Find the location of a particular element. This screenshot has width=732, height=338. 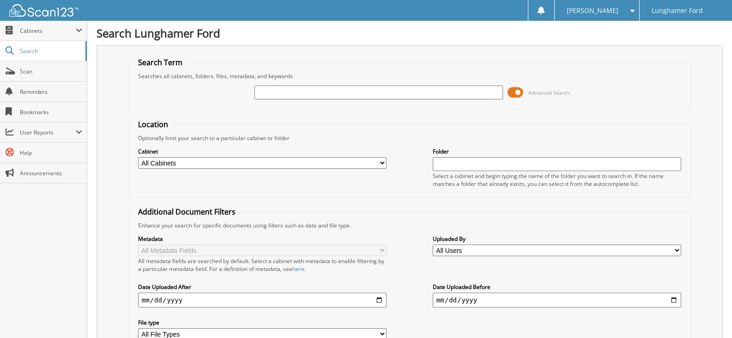

h1: Search Lunghamer Ford is located at coordinates (410, 33).